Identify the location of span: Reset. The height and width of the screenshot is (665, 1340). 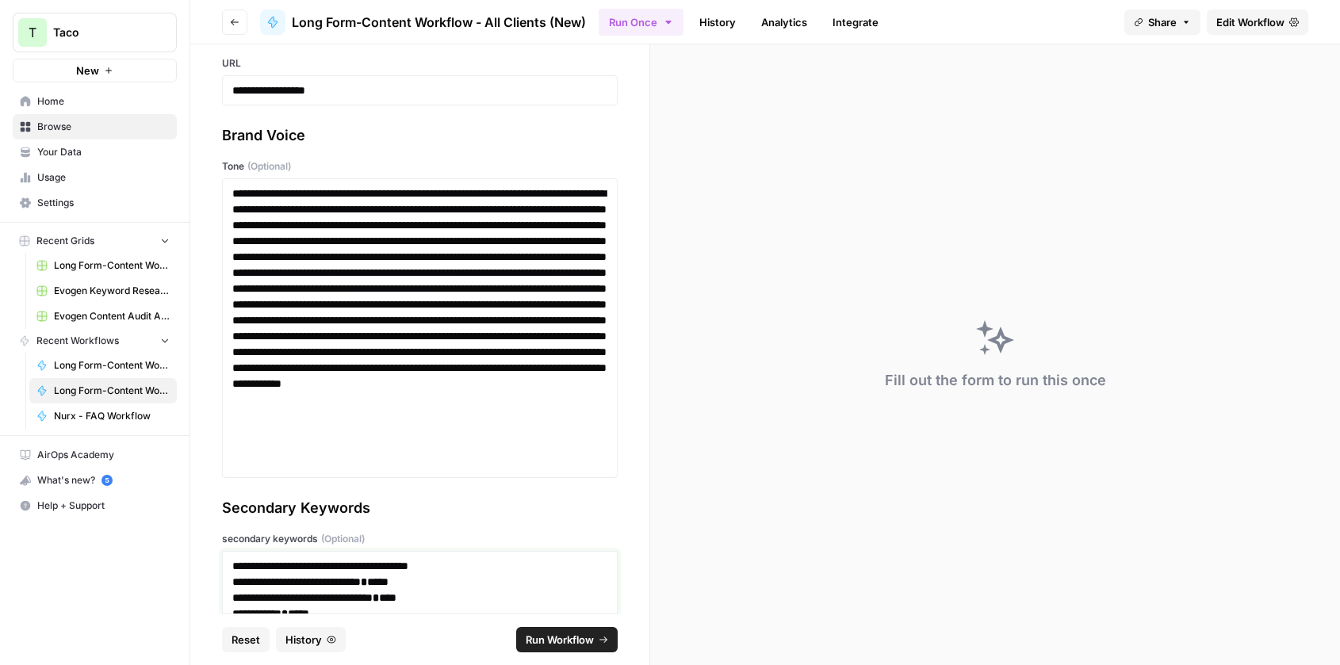
(246, 640).